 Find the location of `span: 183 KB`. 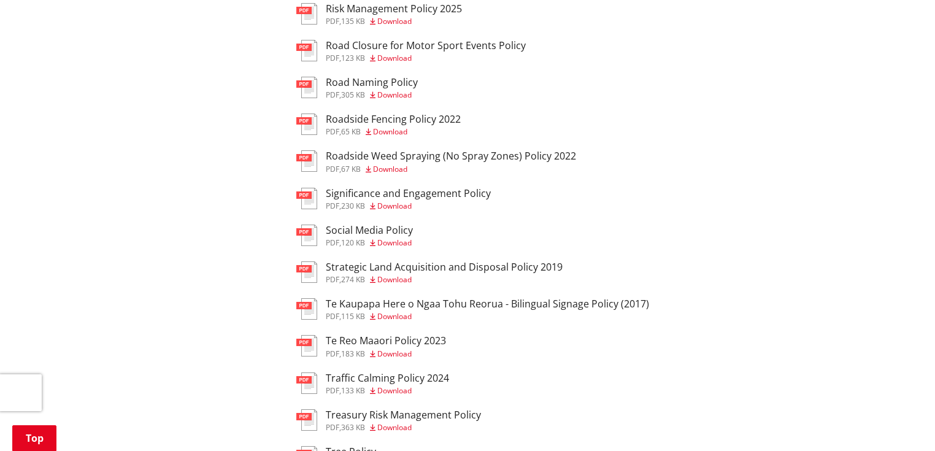

span: 183 KB is located at coordinates (353, 353).